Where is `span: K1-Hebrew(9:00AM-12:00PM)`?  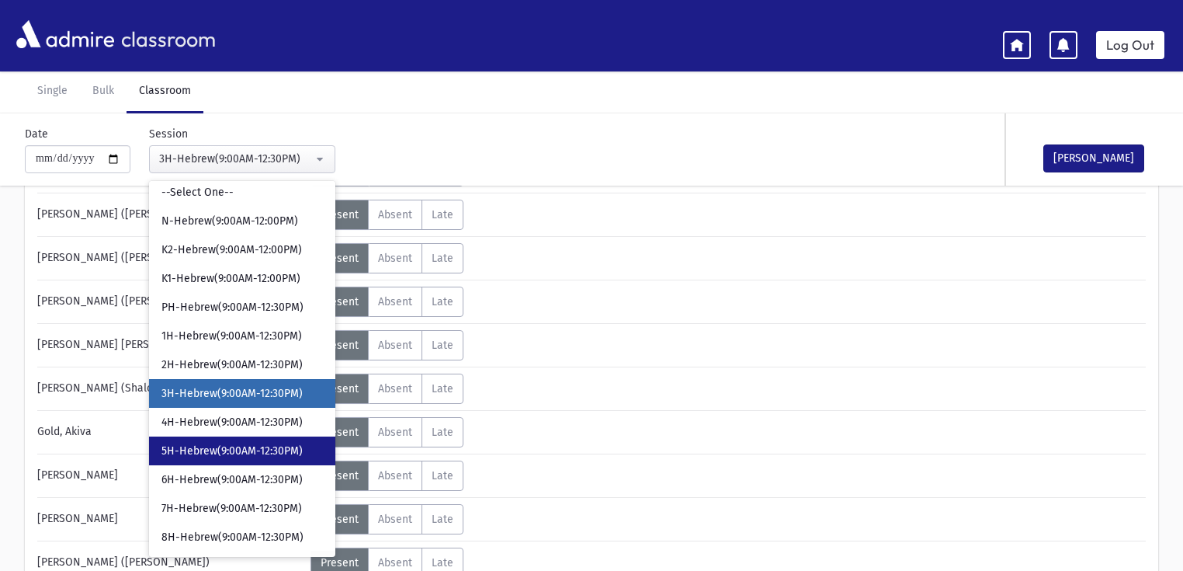
span: K1-Hebrew(9:00AM-12:00PM) is located at coordinates (231, 279).